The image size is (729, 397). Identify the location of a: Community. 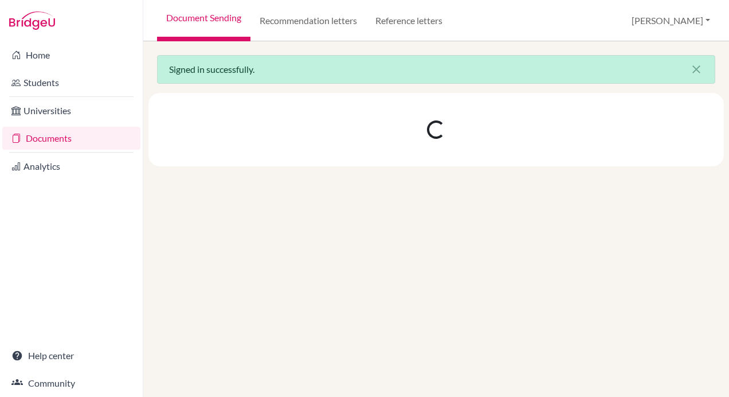
(71, 383).